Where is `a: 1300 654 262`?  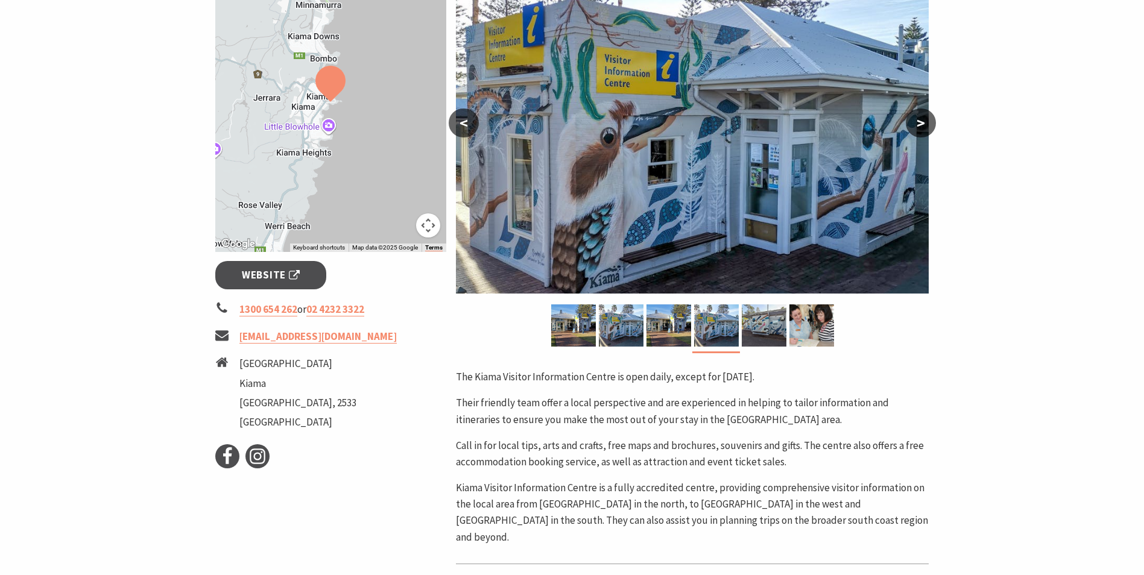 a: 1300 654 262 is located at coordinates (268, 309).